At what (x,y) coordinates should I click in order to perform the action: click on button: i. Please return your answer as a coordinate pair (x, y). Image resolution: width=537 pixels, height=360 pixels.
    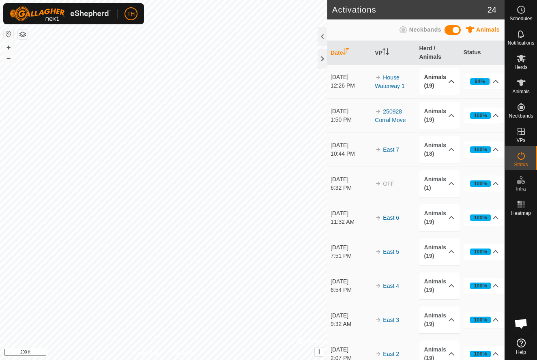
    Looking at the image, I should click on (319, 352).